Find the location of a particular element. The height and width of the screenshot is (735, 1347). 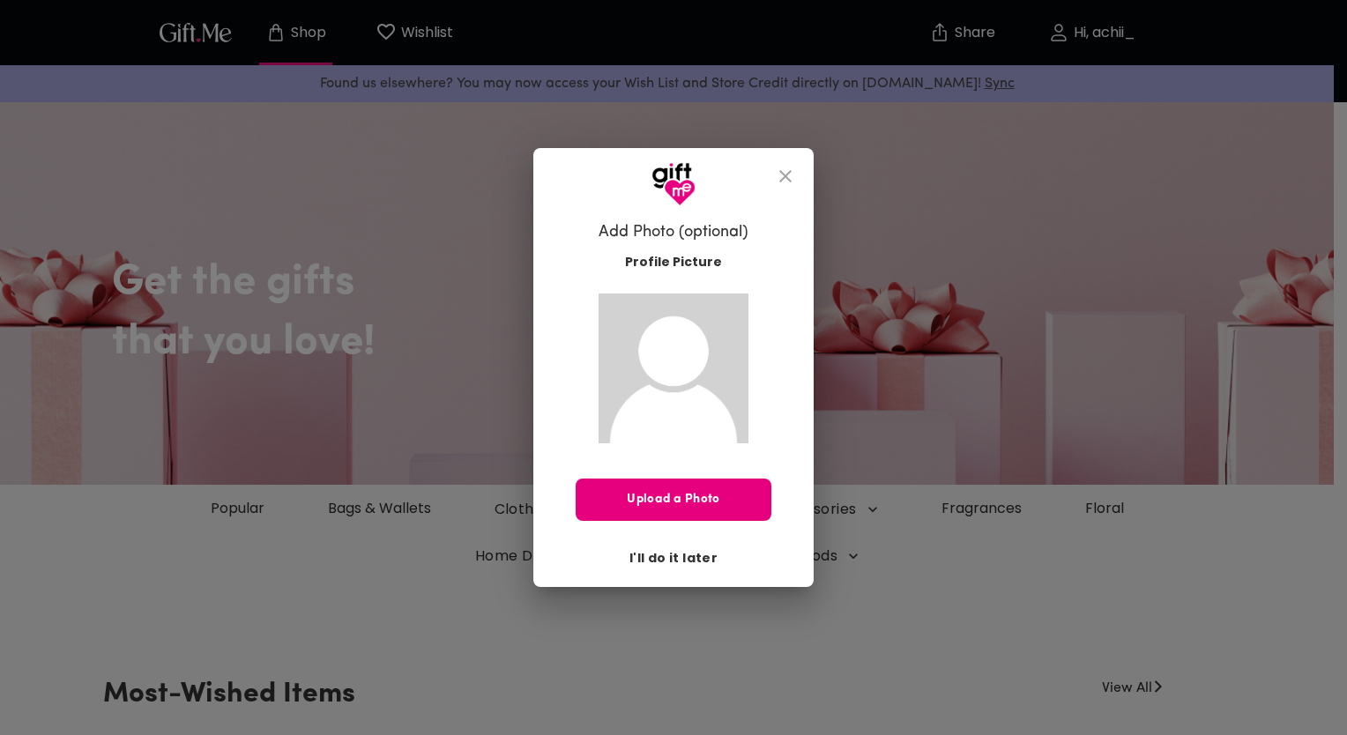

img: Gift.me default profile picture is located at coordinates (674, 369).